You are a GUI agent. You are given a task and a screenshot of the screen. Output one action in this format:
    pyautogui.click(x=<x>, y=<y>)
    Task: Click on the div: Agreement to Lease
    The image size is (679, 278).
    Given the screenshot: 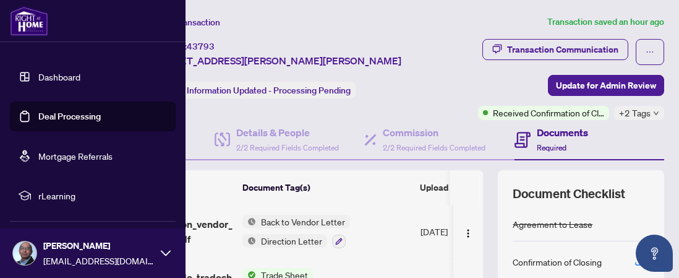 What is the action you would take?
    pyautogui.click(x=552, y=224)
    